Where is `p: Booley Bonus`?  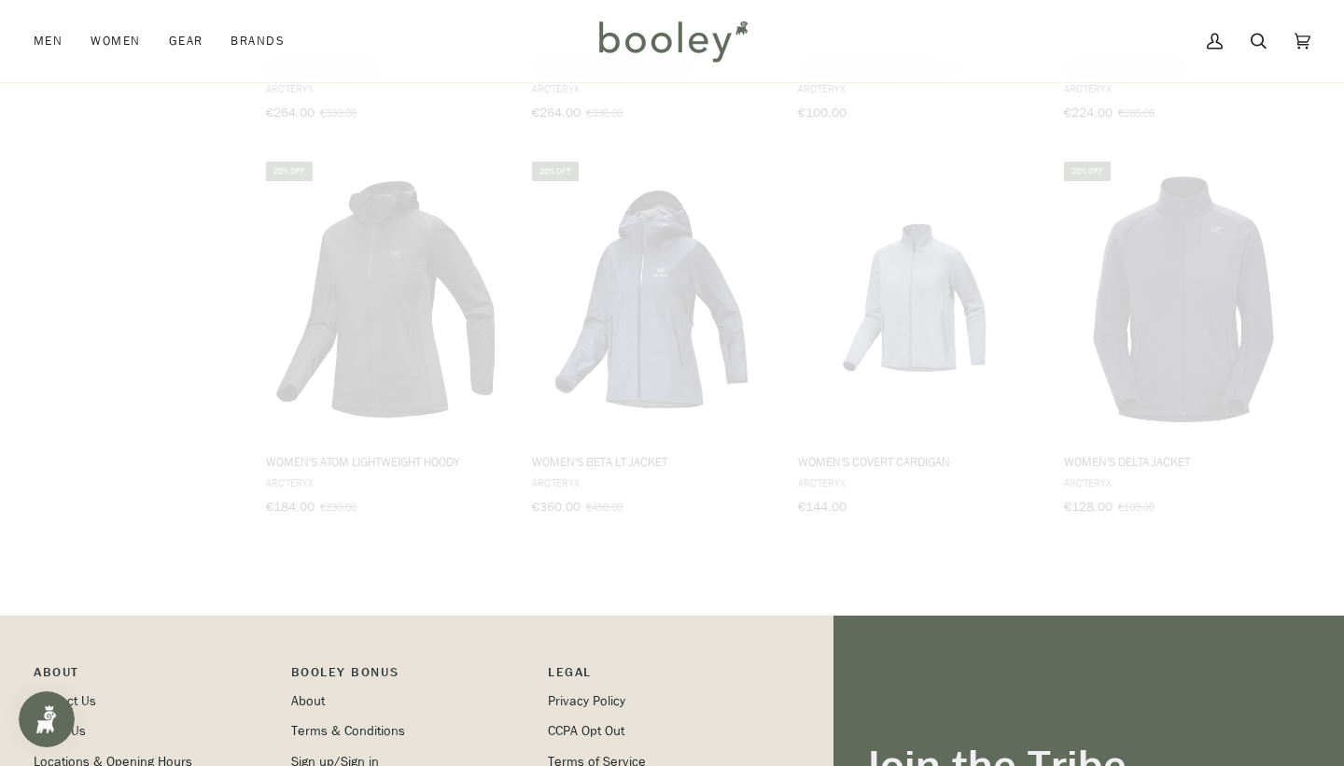 p: Booley Bonus is located at coordinates (411, 676).